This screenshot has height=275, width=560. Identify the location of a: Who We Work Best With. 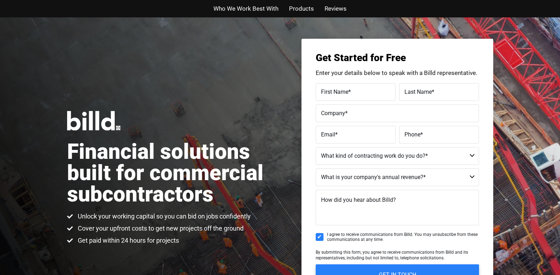
(246, 9).